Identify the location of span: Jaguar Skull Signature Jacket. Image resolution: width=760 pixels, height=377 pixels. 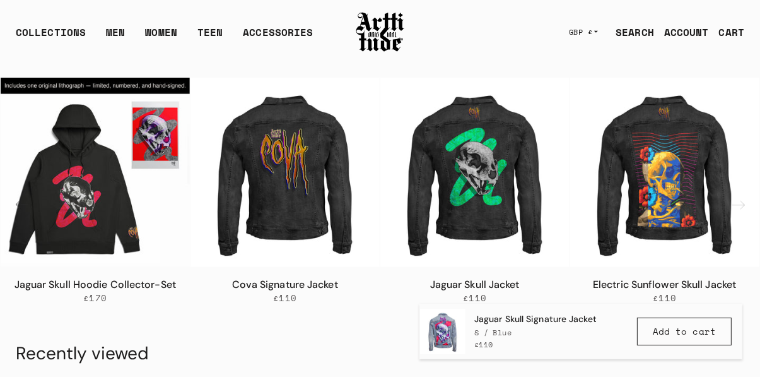
(536, 319).